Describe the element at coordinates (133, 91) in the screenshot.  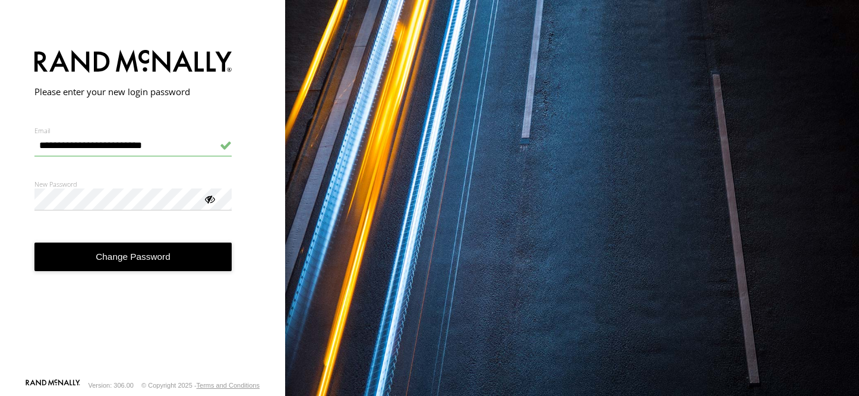
I see `h2: Please enter your new login password` at that location.